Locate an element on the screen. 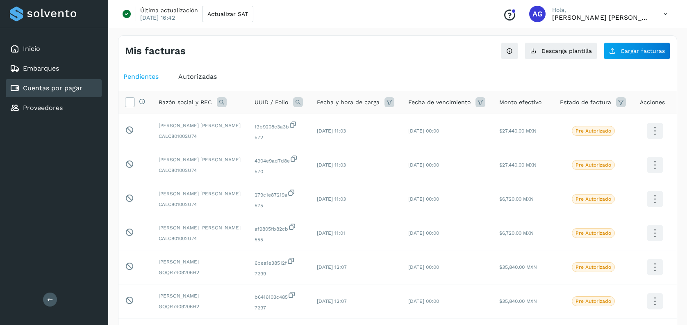 The image size is (687, 325). p: Última actualización is located at coordinates (169, 10).